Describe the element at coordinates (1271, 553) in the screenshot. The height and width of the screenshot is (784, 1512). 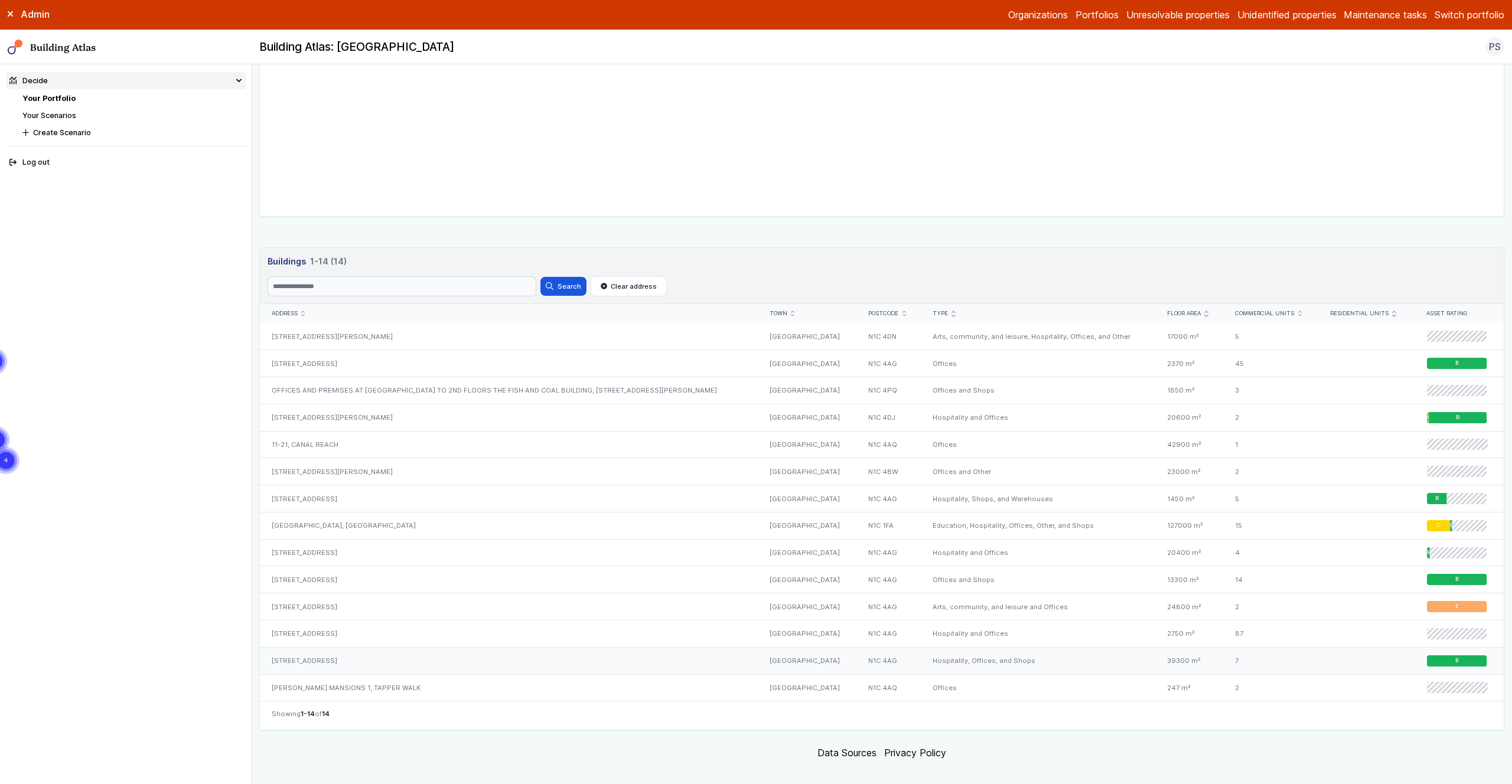
I see `div: 4` at that location.